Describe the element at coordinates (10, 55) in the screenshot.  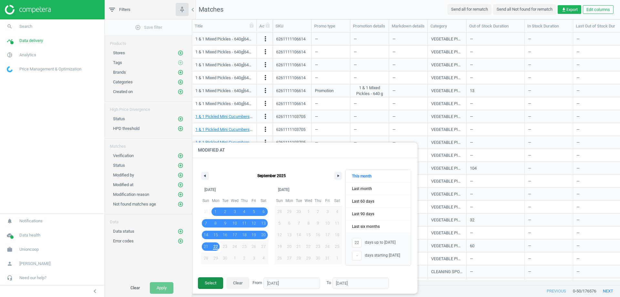
I see `i: pie_chart_outlined` at that location.